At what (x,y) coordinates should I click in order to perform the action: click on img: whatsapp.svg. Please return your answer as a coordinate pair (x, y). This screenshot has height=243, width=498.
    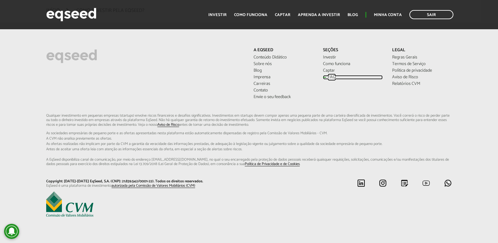
    Looking at the image, I should click on (448, 183).